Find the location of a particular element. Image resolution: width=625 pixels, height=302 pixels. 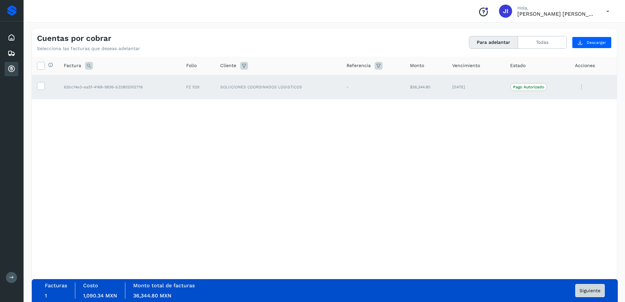

h4: Cuentas por cobrar is located at coordinates (74, 38).